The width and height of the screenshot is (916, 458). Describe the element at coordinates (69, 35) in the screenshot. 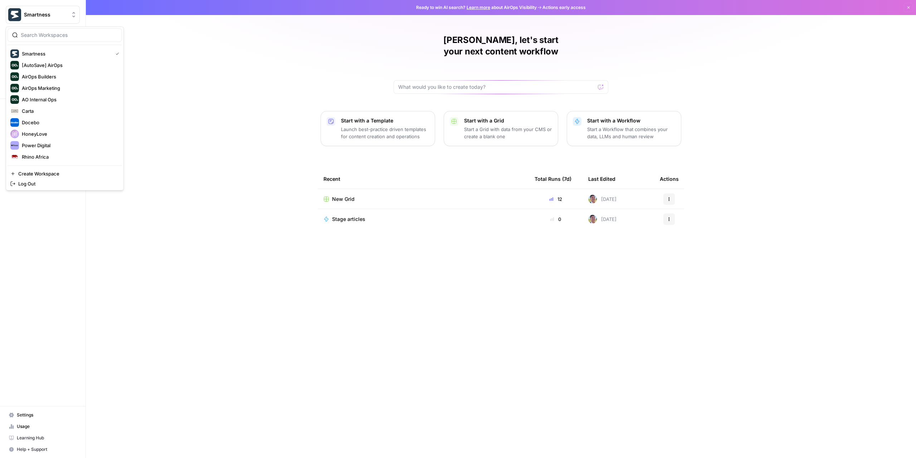

I see `input: Search Workspaces` at that location.